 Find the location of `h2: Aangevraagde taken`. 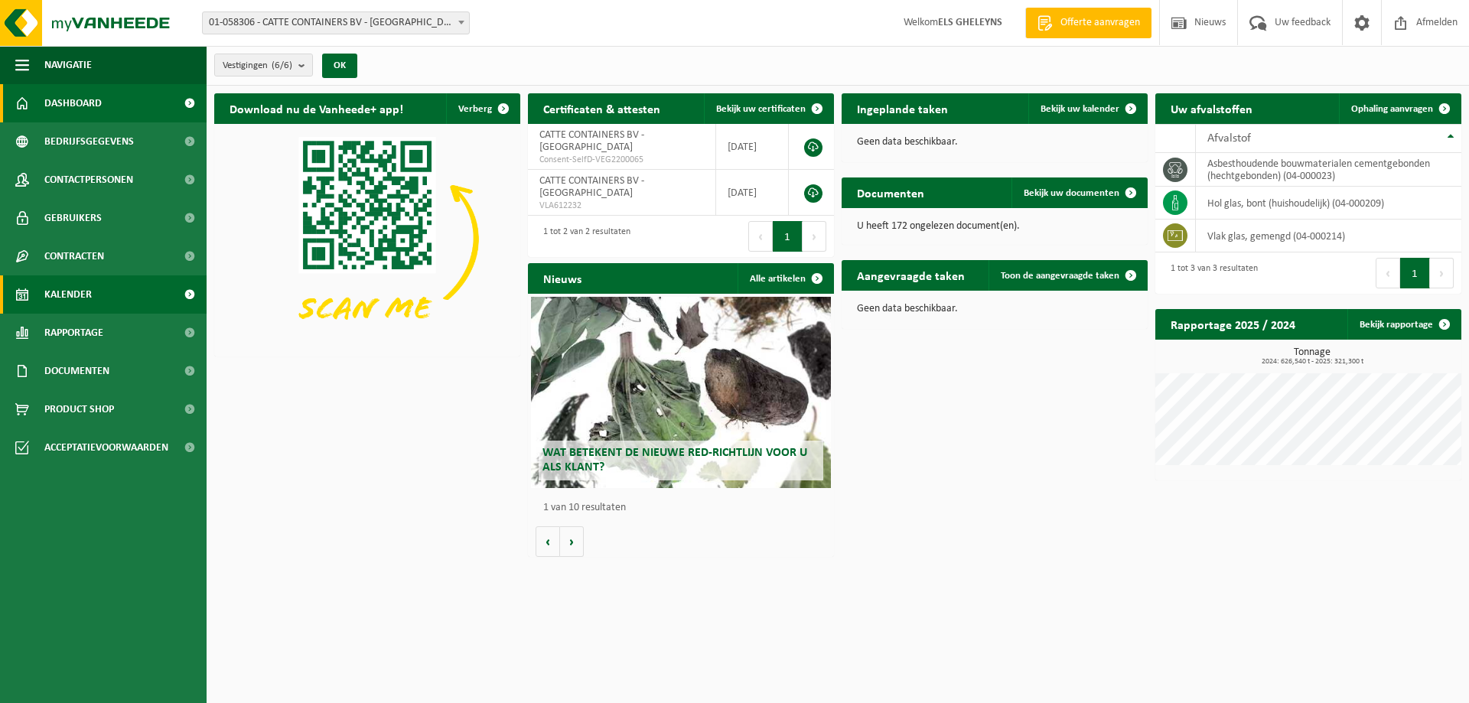

h2: Aangevraagde taken is located at coordinates (911, 275).